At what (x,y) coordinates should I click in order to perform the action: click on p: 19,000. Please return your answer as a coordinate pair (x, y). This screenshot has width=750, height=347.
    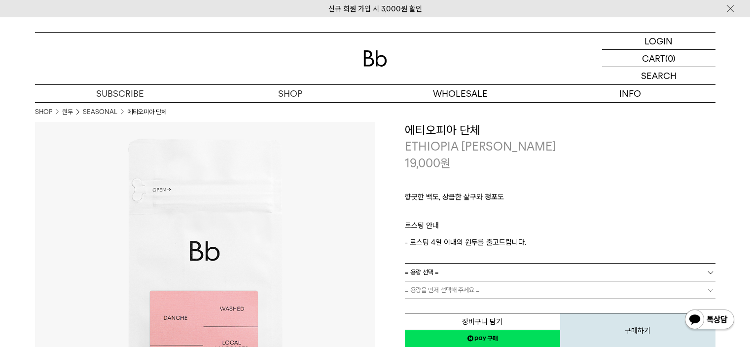
    Looking at the image, I should click on (427, 163).